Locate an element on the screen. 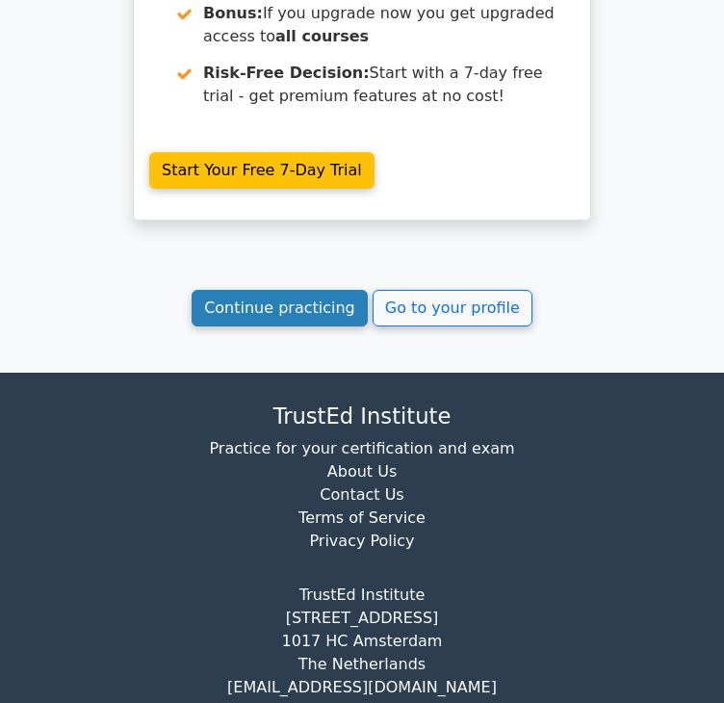 The width and height of the screenshot is (724, 703). a: Terms of Service is located at coordinates (362, 517).